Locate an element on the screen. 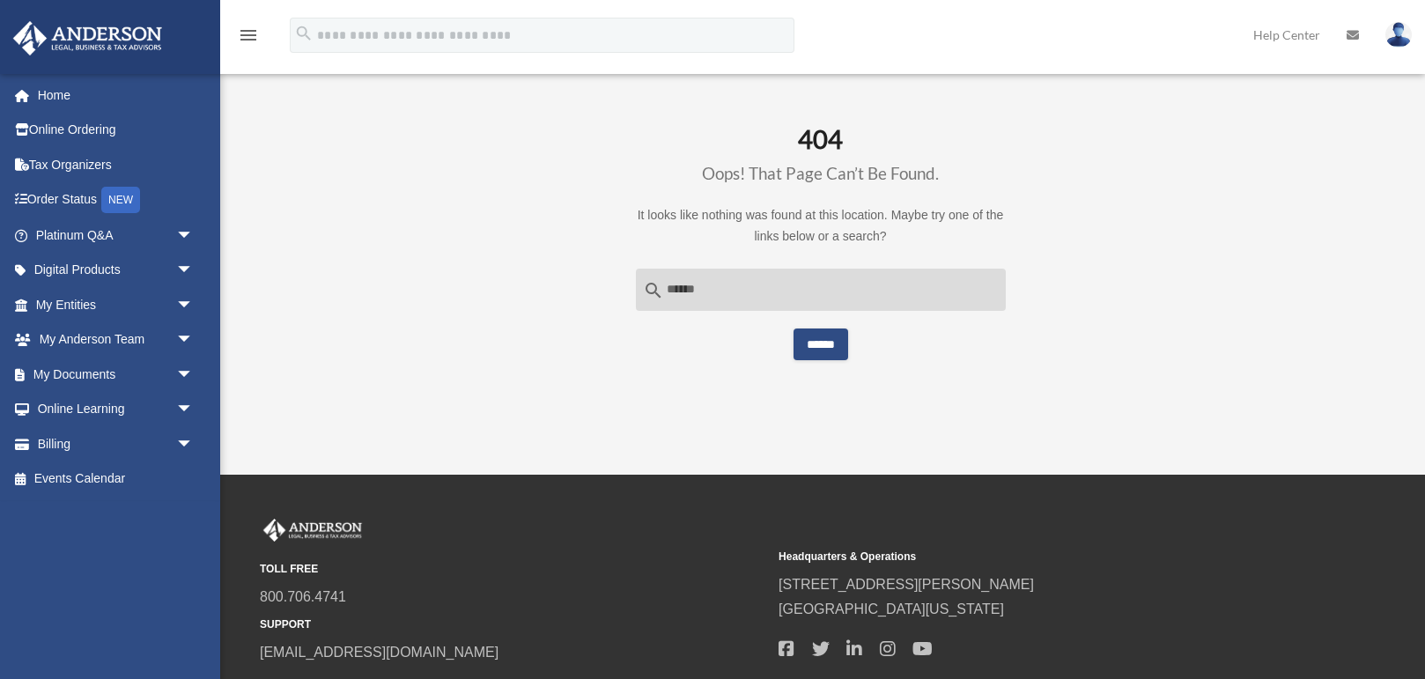 The image size is (1425, 679). p: It looks like nothing was found at this location. Maybe try one of the links below or a search? is located at coordinates (821, 225).